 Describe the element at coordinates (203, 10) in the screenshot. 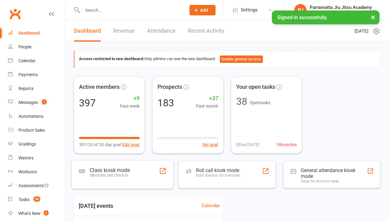

I see `button: Add` at that location.